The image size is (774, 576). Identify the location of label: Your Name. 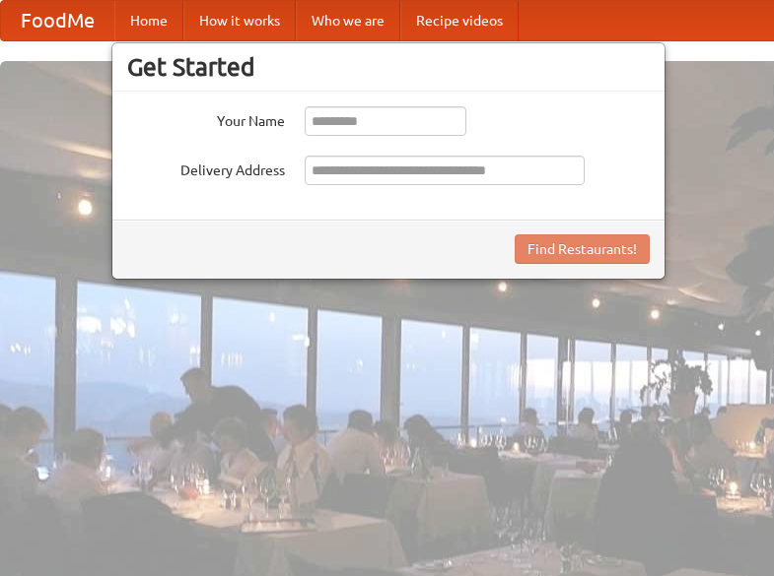
(206, 118).